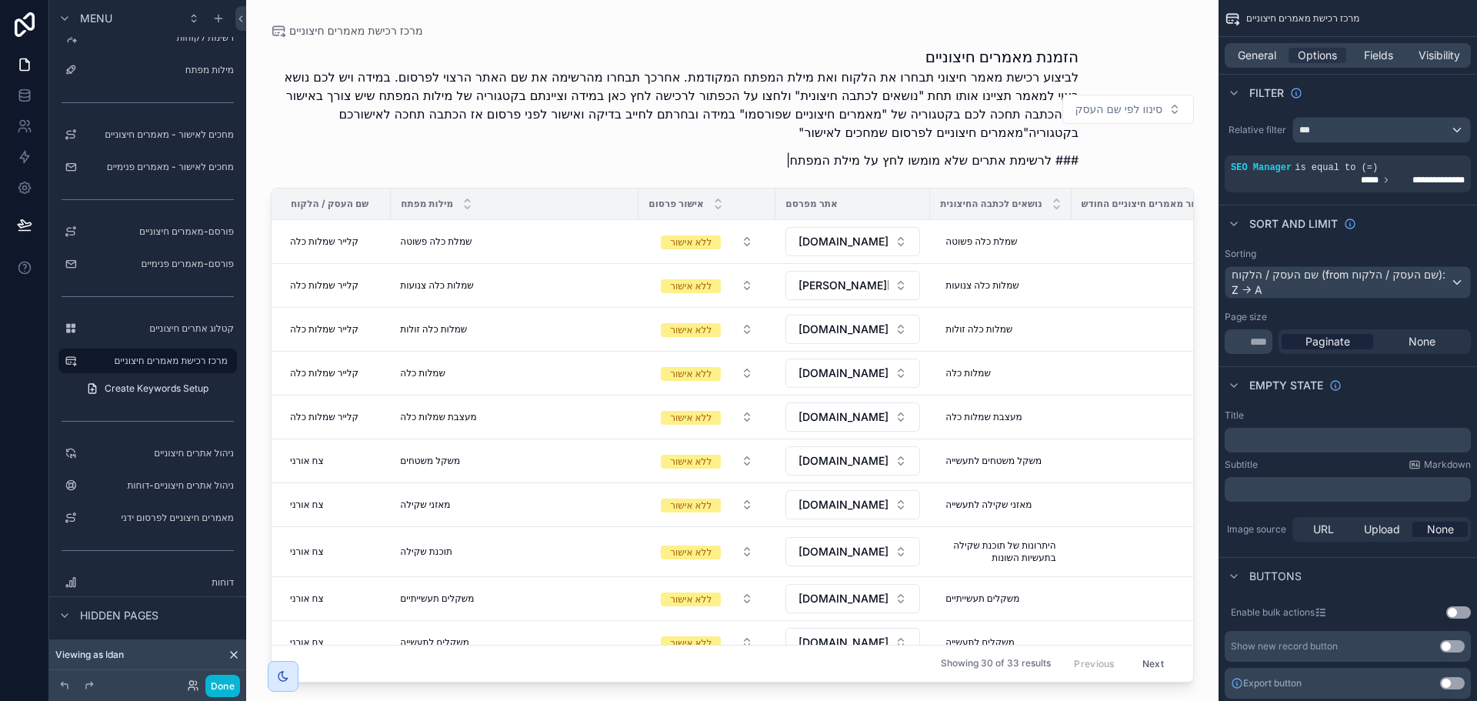 The width and height of the screenshot is (1477, 701). Describe the element at coordinates (119, 615) in the screenshot. I see `span: Hidden pages` at that location.